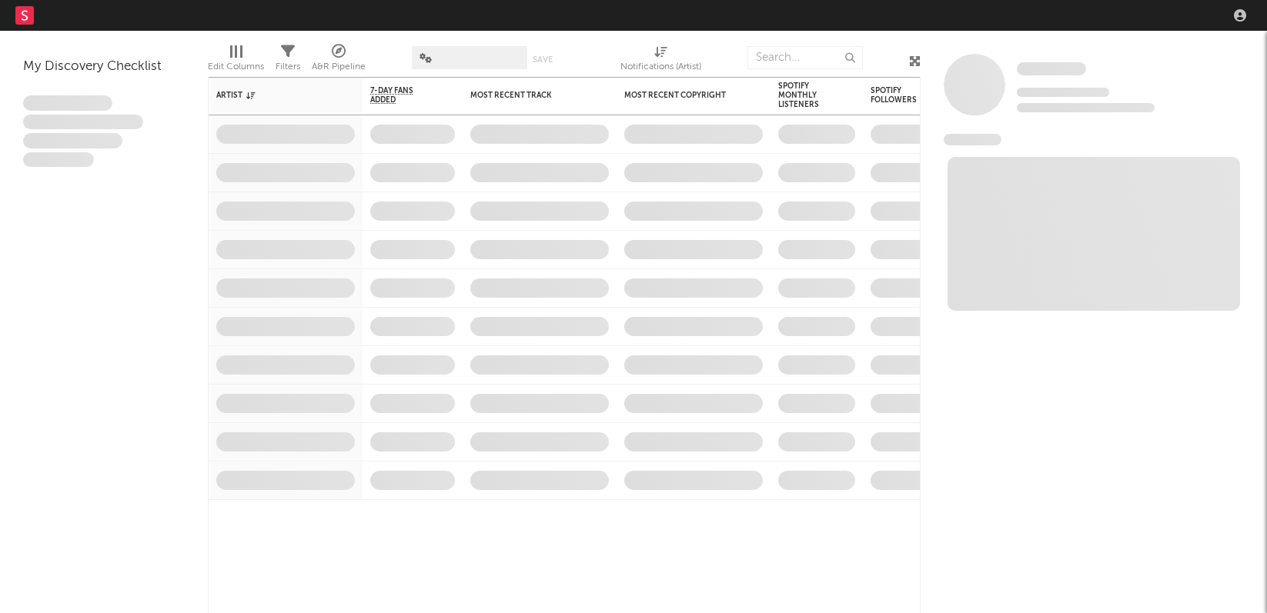 This screenshot has width=1267, height=613. I want to click on span: Integer aliquet in purus et, so click(83, 122).